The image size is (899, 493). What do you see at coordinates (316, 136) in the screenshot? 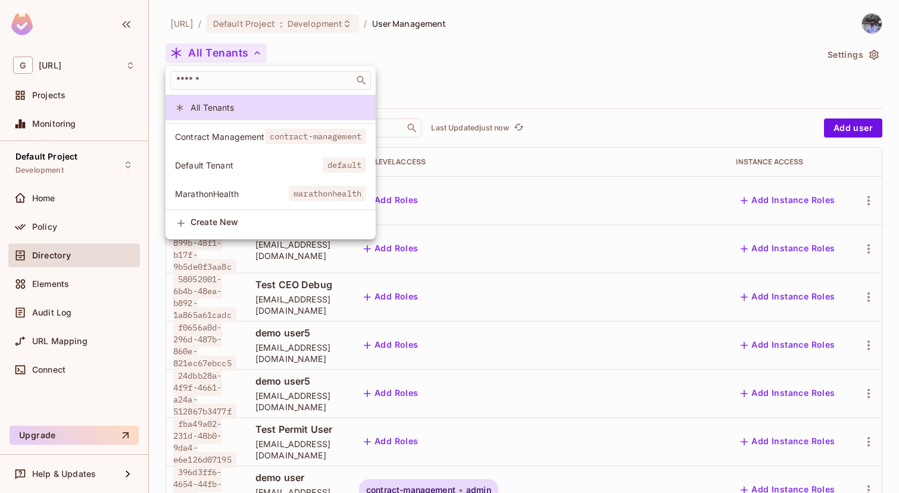
I see `span: contract-management` at bounding box center [316, 136].